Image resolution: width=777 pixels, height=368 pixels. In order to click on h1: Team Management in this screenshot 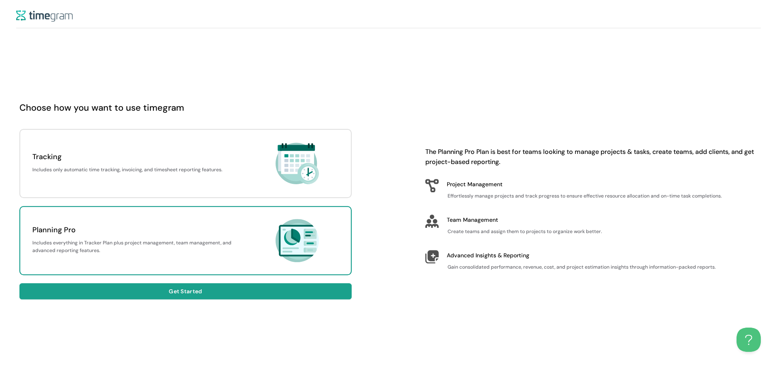, I will do `click(472, 220)`.